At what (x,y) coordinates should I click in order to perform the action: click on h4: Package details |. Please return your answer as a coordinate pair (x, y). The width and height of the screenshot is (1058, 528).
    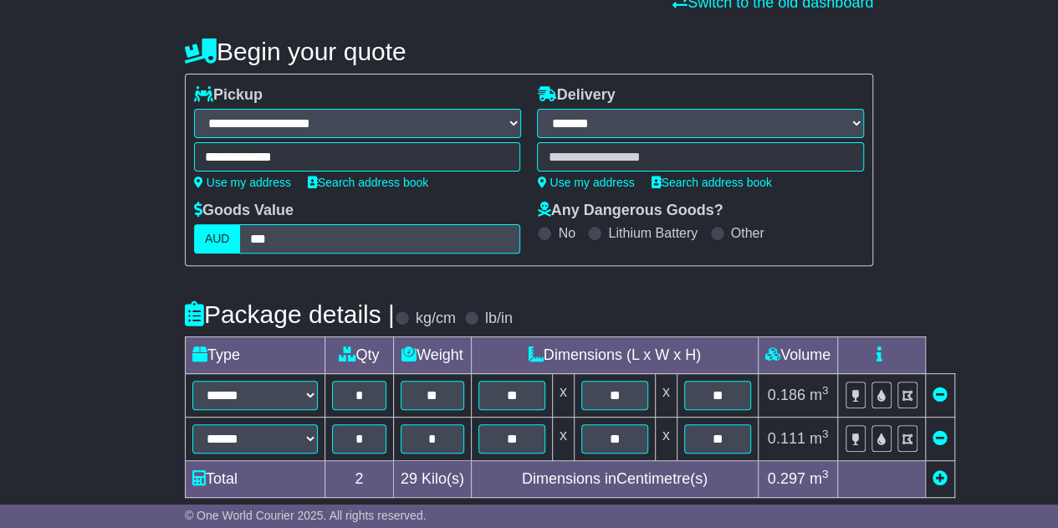
    Looking at the image, I should click on (289, 314).